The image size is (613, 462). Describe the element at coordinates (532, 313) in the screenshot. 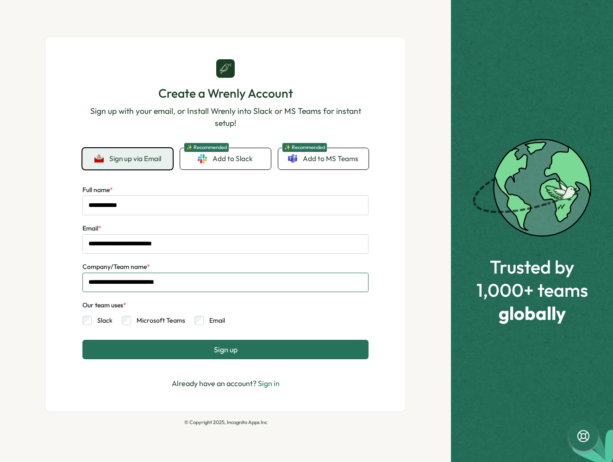

I see `span: globally` at that location.